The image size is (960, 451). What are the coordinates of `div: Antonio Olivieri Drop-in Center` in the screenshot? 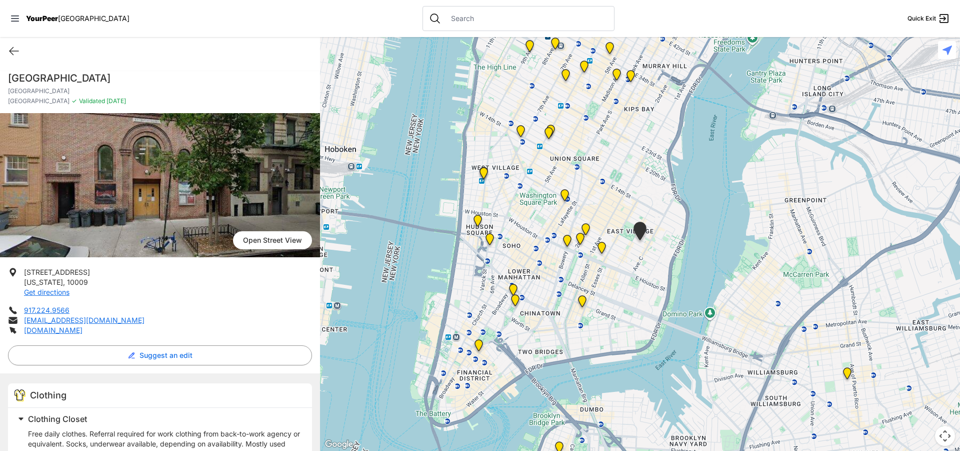 It's located at (555, 46).